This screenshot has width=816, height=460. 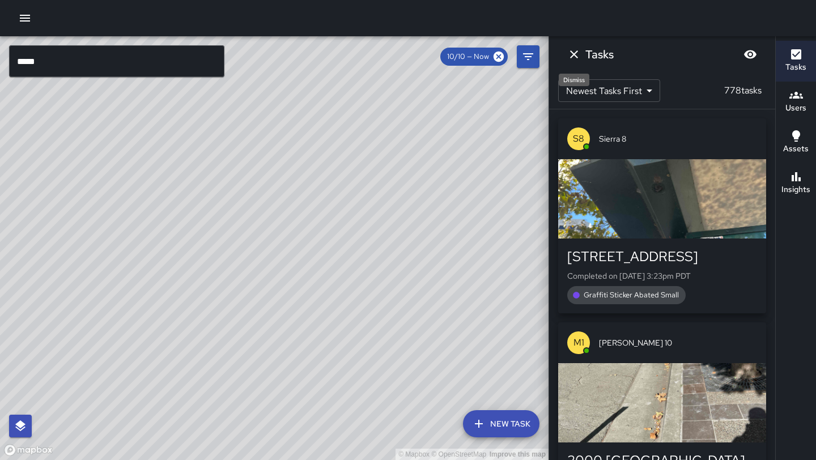 What do you see at coordinates (795, 190) in the screenshot?
I see `h6: Insights` at bounding box center [795, 190].